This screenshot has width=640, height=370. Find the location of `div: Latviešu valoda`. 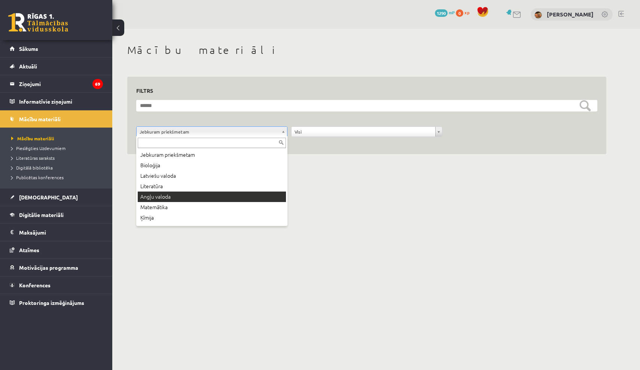

div: Latviešu valoda is located at coordinates (212, 176).